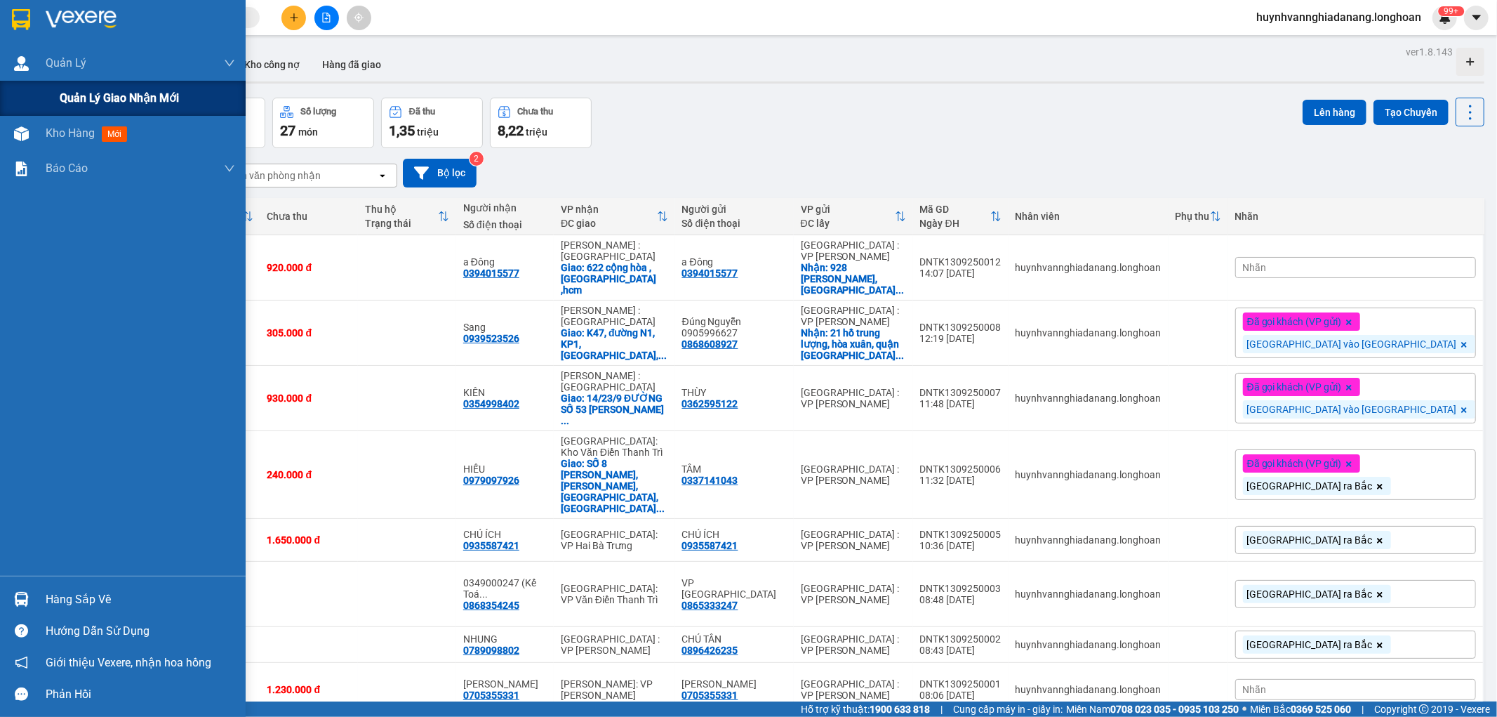 The image size is (1497, 717). What do you see at coordinates (710, 404) in the screenshot?
I see `div: 0362595122` at bounding box center [710, 404].